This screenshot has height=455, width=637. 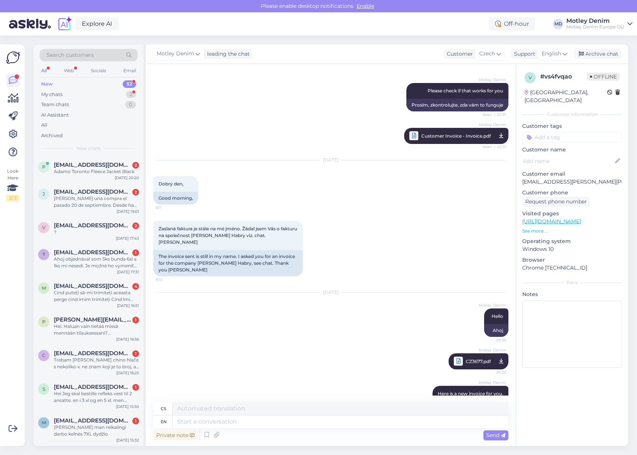 I want to click on div: 4, so click(x=136, y=286).